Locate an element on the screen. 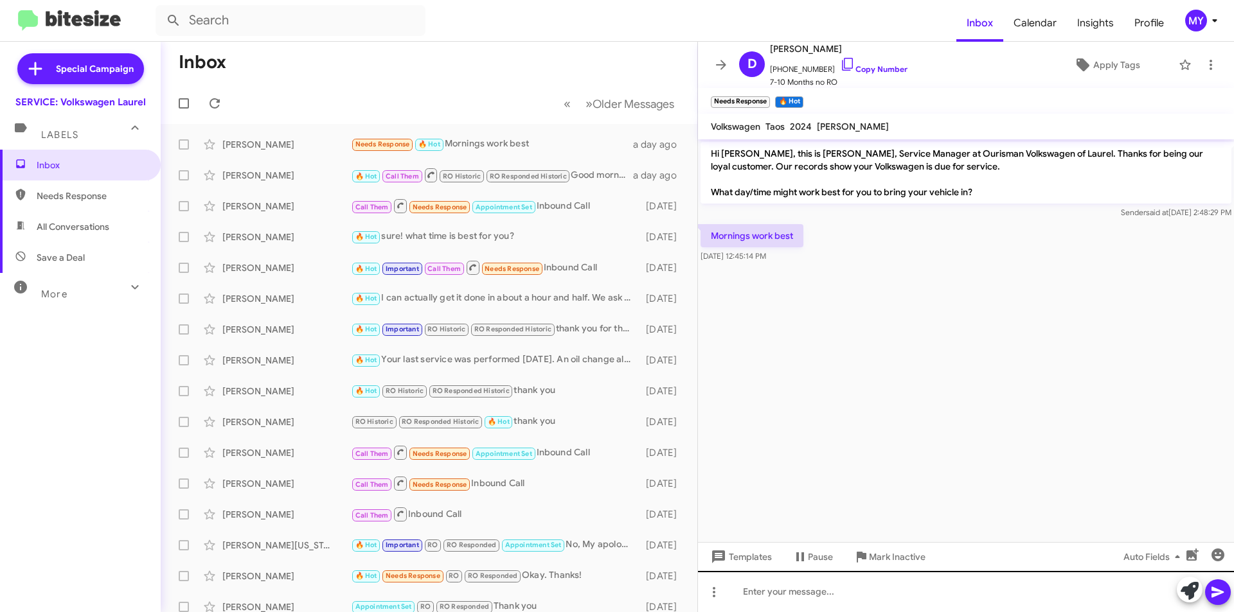 The height and width of the screenshot is (612, 1234). span: said at is located at coordinates (1157, 212).